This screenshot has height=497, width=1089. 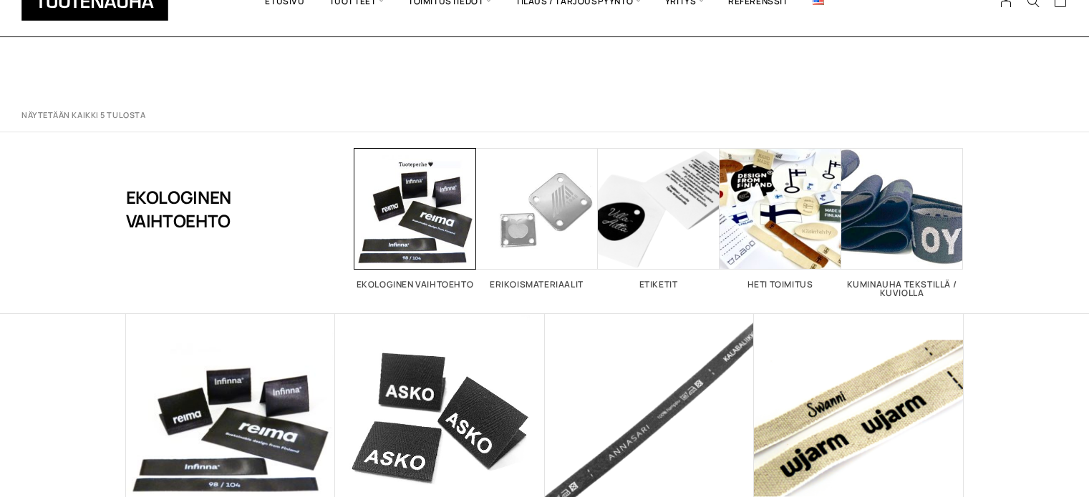 I want to click on h1: Ekologinen vaihtoehto, so click(x=204, y=209).